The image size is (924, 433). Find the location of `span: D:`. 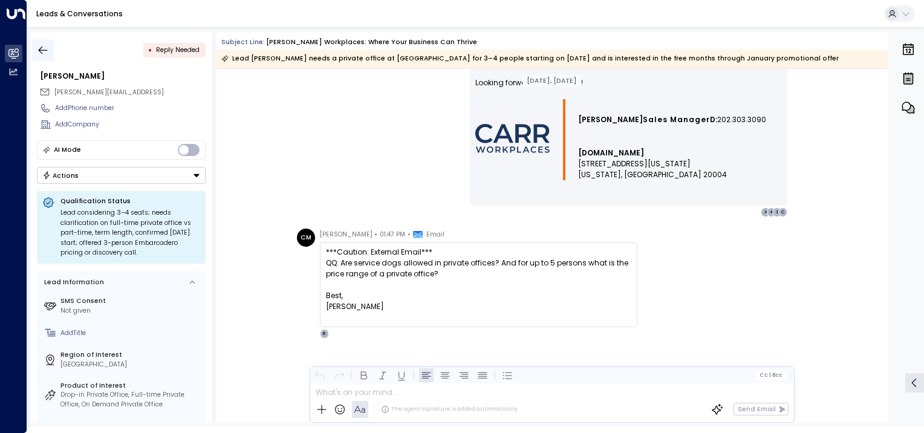

span: D: is located at coordinates (713, 120).